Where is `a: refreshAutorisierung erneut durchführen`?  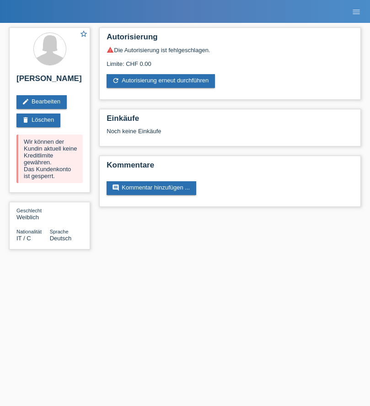
a: refreshAutorisierung erneut durchführen is located at coordinates (161, 81).